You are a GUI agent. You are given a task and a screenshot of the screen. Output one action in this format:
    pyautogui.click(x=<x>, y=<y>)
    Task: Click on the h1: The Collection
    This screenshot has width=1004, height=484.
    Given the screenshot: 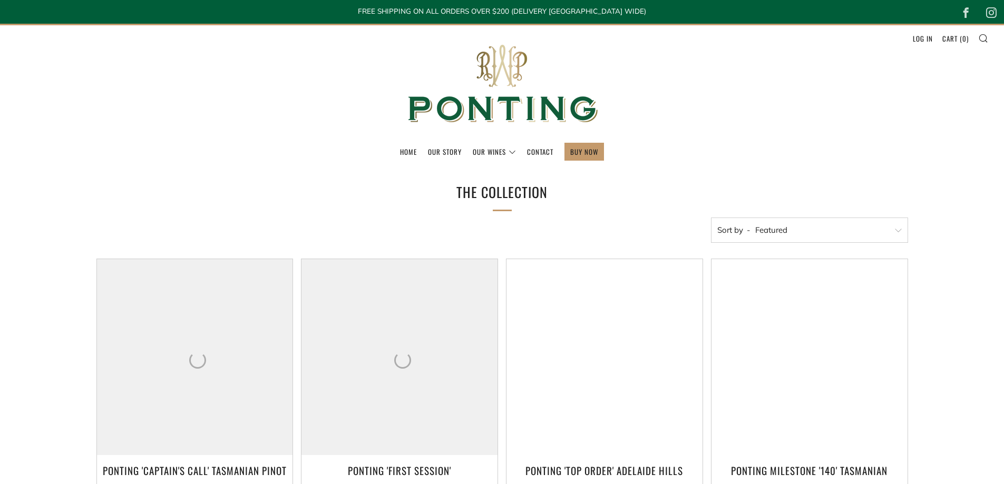 What is the action you would take?
    pyautogui.click(x=502, y=192)
    